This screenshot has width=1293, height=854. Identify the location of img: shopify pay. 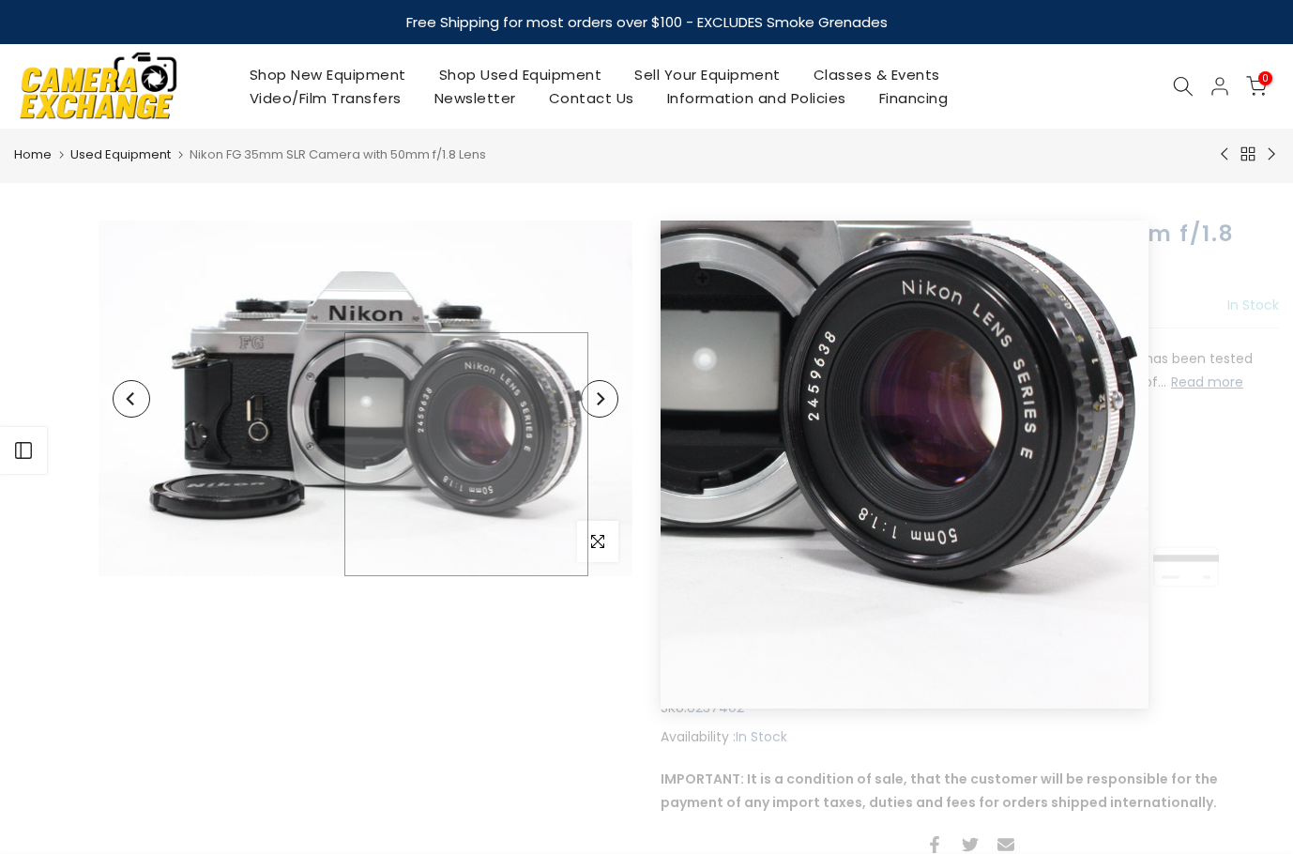
(695, 612).